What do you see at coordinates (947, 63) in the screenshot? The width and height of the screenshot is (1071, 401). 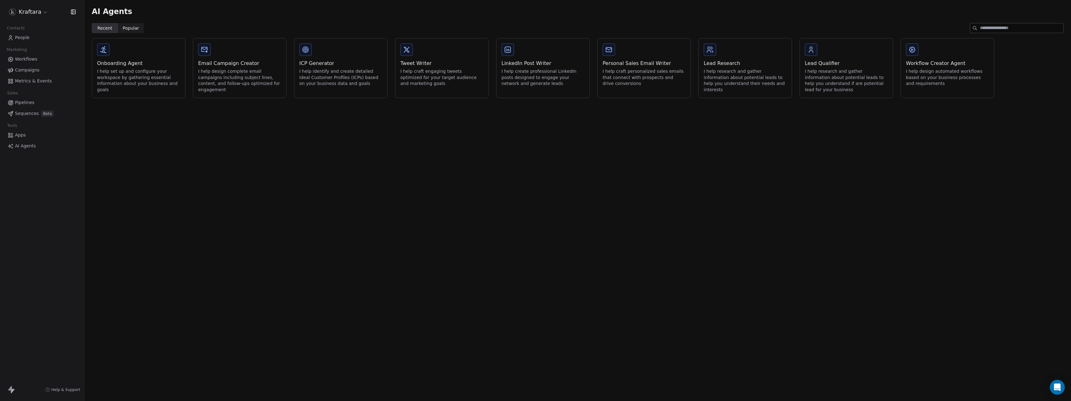 I see `div: Workflow Creator Agent` at bounding box center [947, 63].